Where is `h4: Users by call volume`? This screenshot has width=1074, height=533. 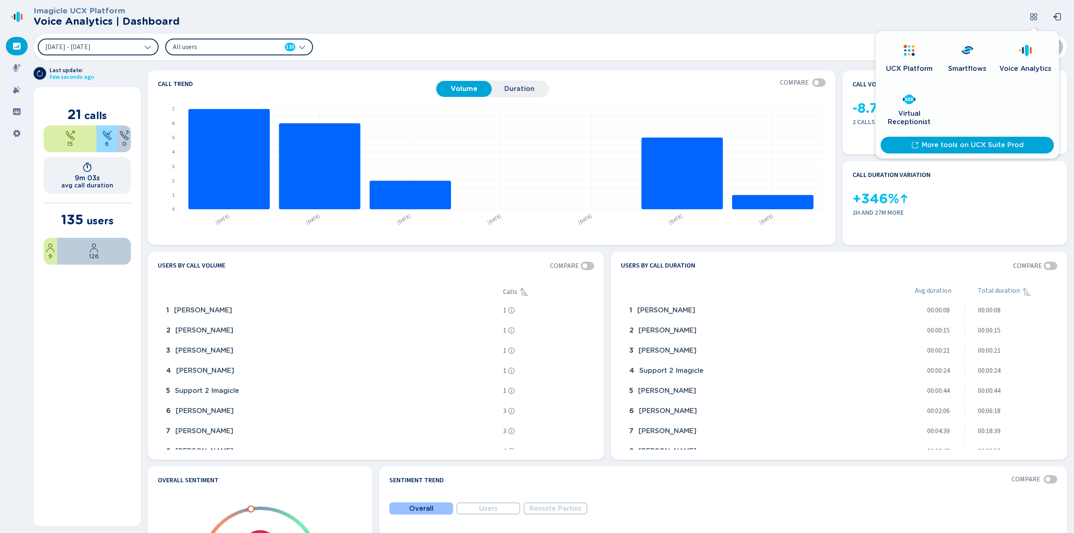
h4: Users by call volume is located at coordinates (191, 266).